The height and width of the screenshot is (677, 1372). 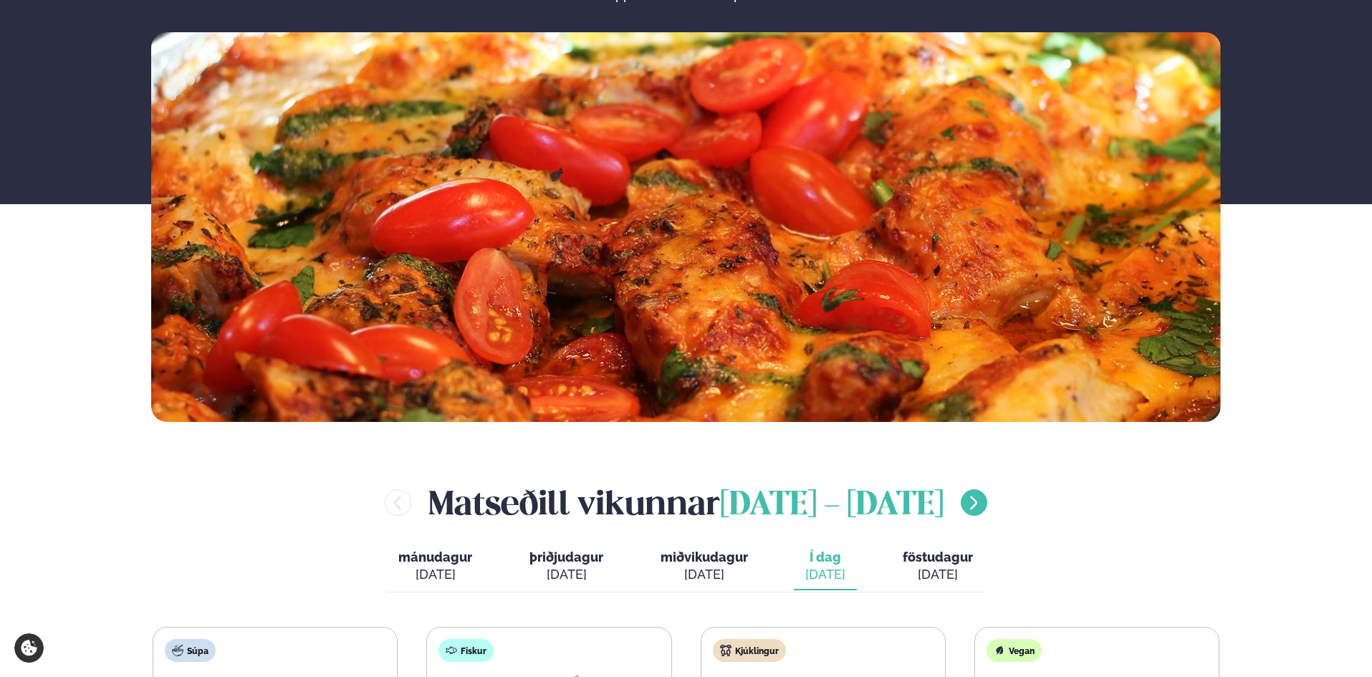 What do you see at coordinates (466, 651) in the screenshot?
I see `div: Fiskur` at bounding box center [466, 651].